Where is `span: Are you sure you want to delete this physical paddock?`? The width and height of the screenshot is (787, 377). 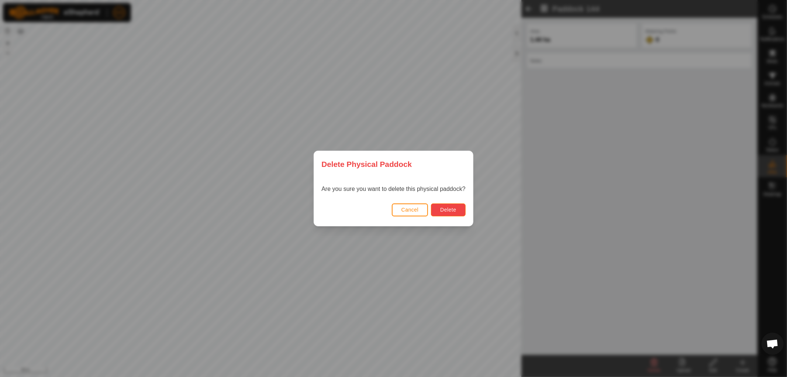 span: Are you sure you want to delete this physical paddock? is located at coordinates (393, 189).